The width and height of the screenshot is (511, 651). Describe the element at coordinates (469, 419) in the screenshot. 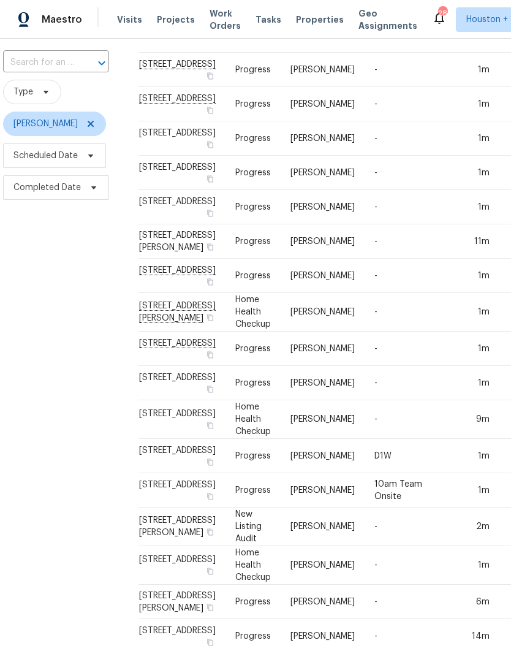

I see `td: 9m` at that location.